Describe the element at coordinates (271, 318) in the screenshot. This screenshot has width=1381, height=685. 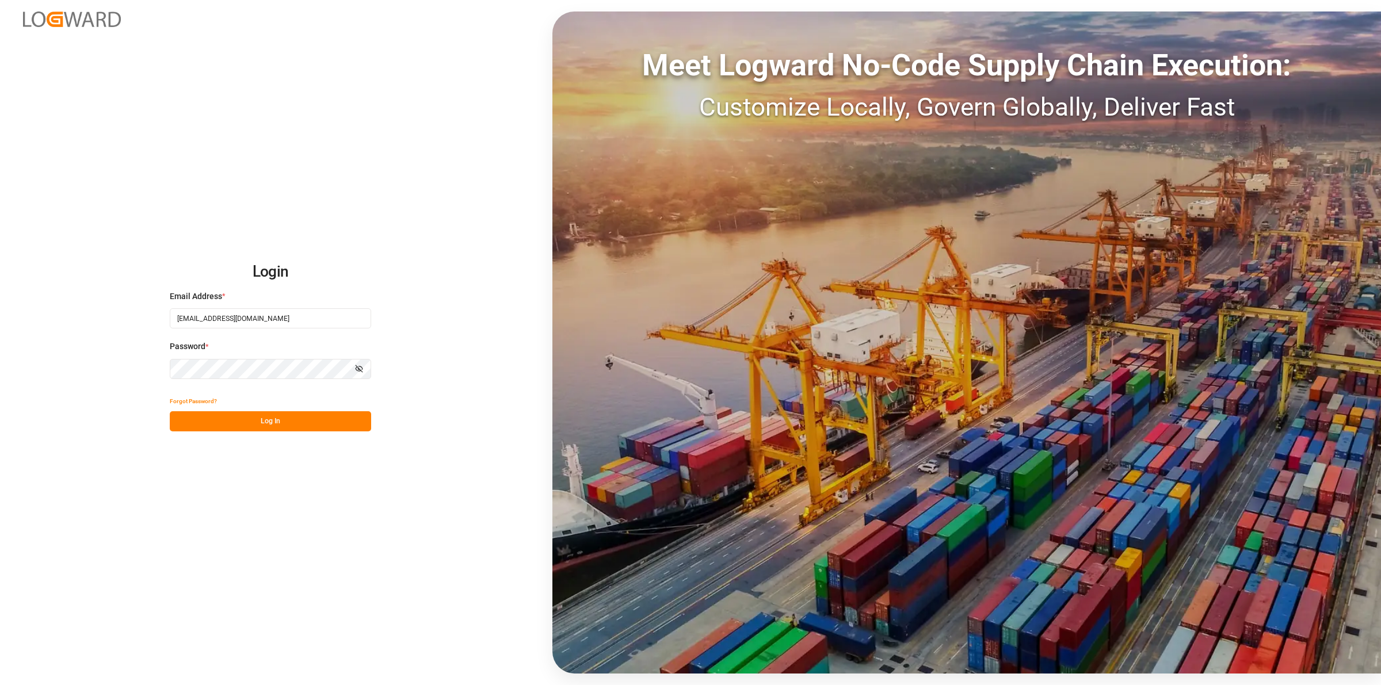
I see `input: Enter your email` at that location.